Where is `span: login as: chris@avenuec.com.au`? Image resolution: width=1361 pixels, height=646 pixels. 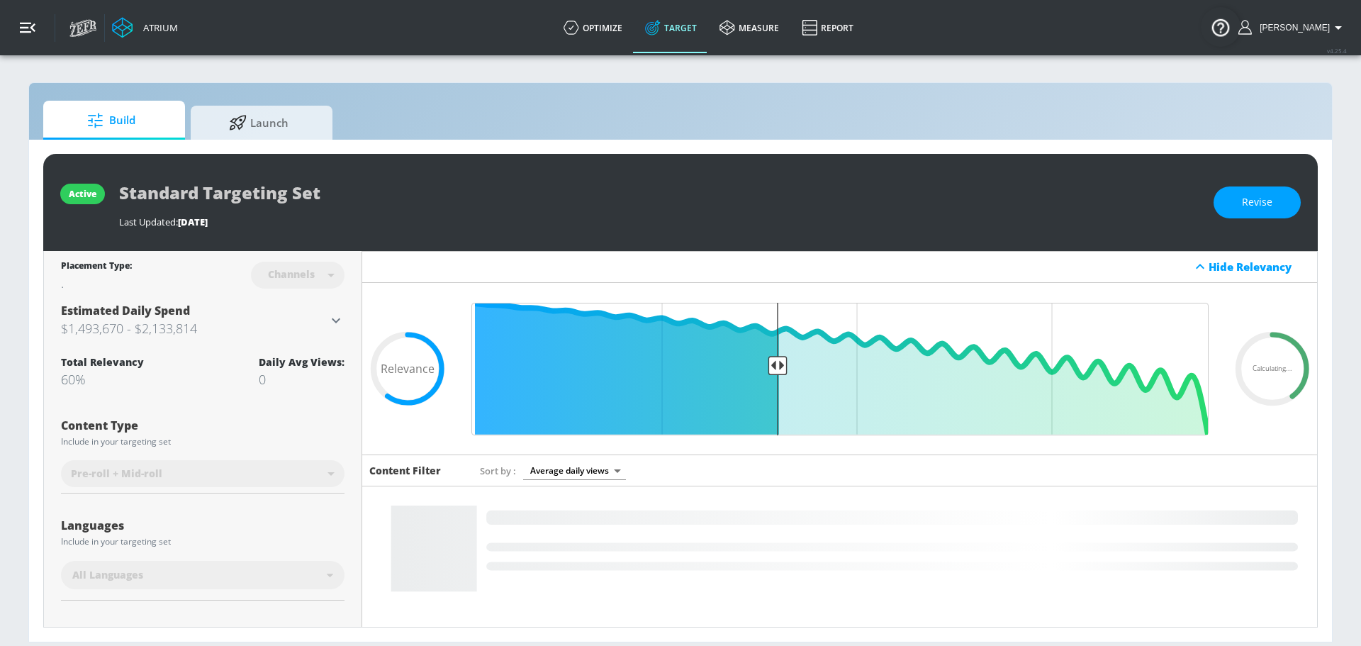 span: login as: chris@avenuec.com.au is located at coordinates (1291, 28).